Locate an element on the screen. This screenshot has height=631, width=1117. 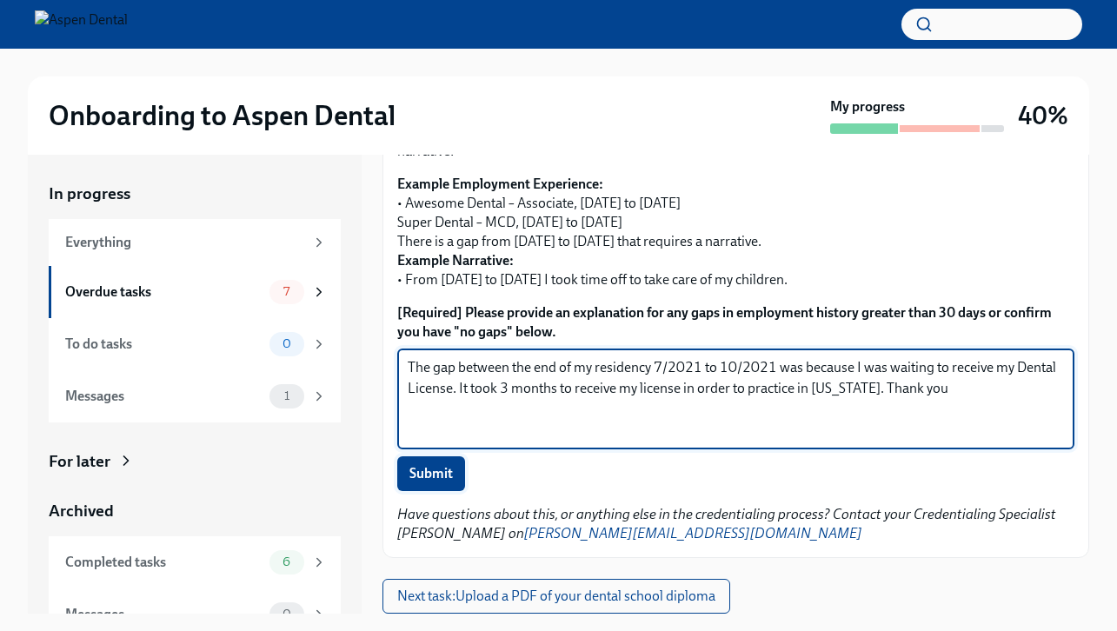
span: Next task : Upload a PDF of your dental school diploma is located at coordinates (556, 596).